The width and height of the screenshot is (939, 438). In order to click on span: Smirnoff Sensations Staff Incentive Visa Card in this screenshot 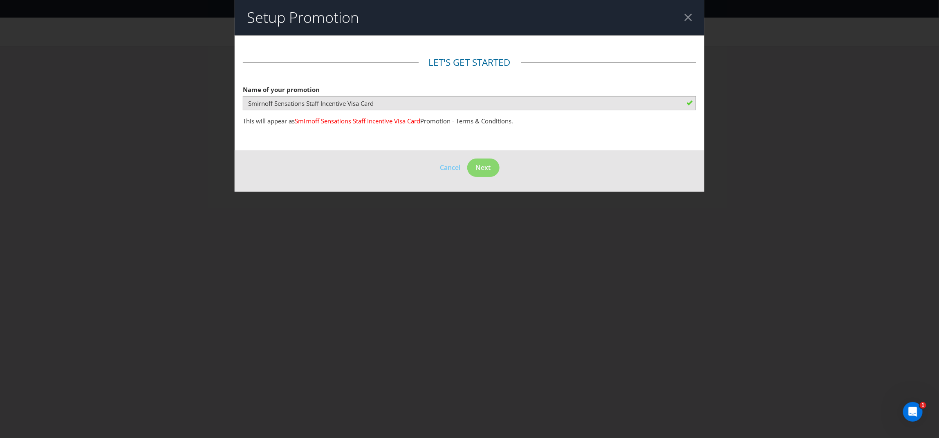, I will do `click(357, 121)`.